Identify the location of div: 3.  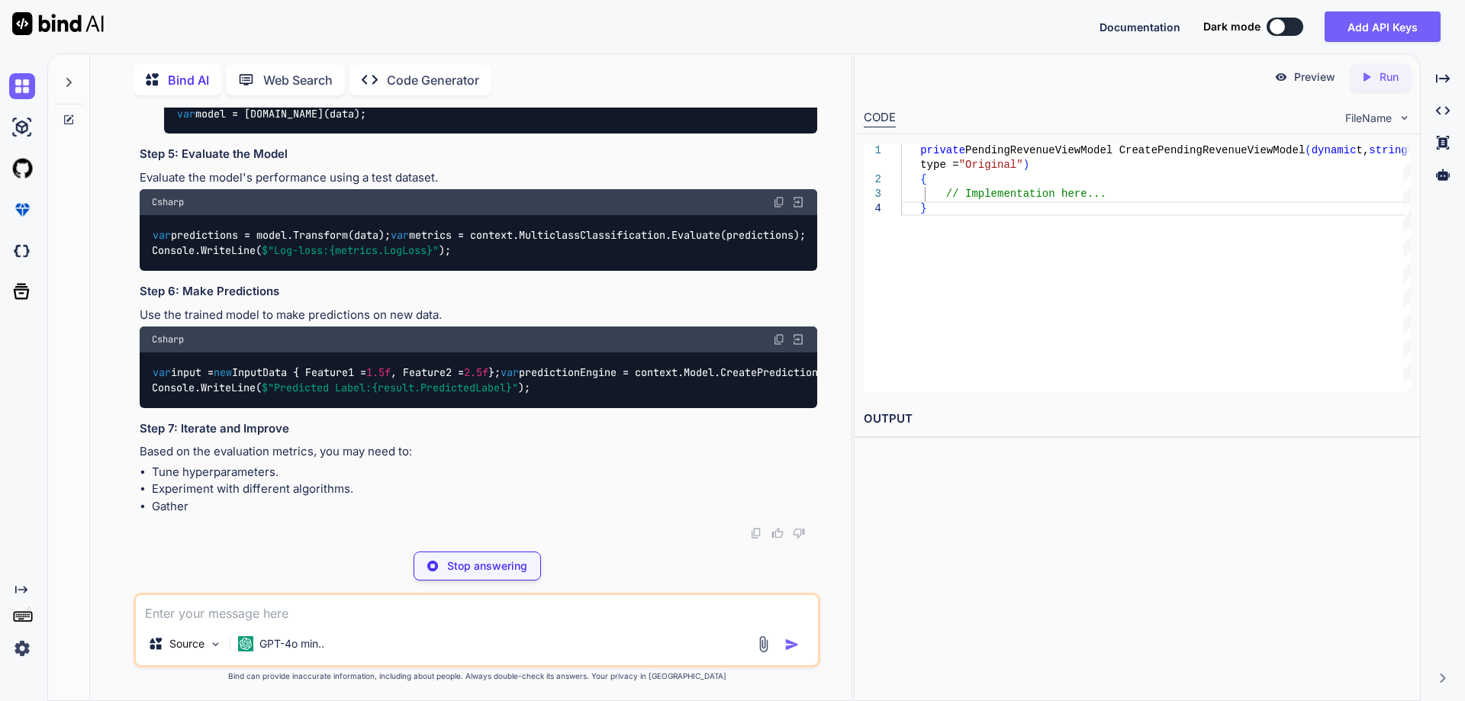
(872, 194).